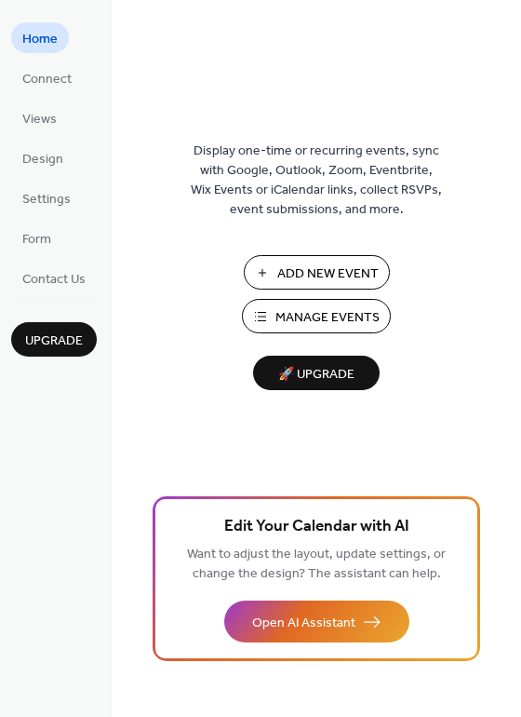  What do you see at coordinates (43, 157) in the screenshot?
I see `a: Design` at bounding box center [43, 157].